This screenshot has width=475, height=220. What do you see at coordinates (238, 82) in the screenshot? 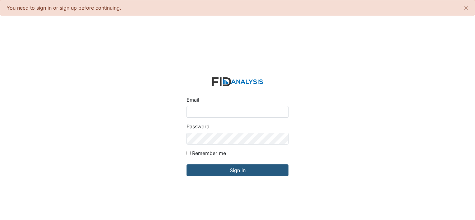
I see `img: logo-2fc8c6e3336f68795322cb6e9a2b9007179b544421de10c17bdaae8622450297.svg` at bounding box center [238, 82].